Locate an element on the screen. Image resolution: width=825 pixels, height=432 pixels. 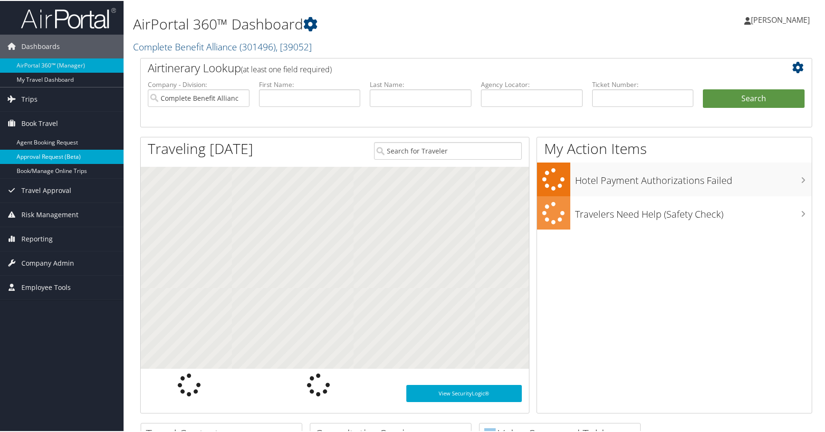
a: Hotel Payment Authorizations Failed is located at coordinates (674, 178).